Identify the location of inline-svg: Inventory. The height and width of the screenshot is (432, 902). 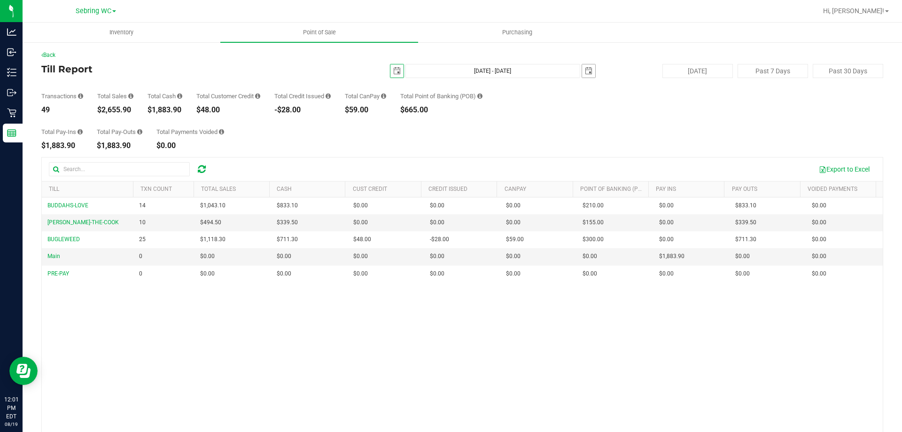
(12, 72).